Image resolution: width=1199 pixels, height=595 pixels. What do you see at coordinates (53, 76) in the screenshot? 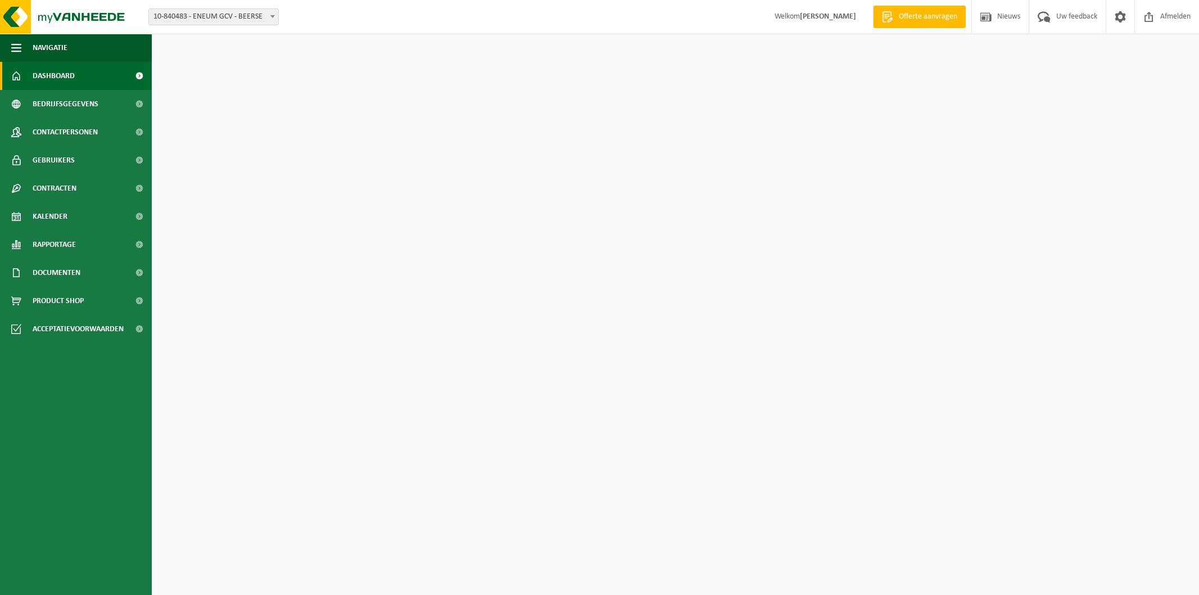
I see `span: Dashboard` at bounding box center [53, 76].